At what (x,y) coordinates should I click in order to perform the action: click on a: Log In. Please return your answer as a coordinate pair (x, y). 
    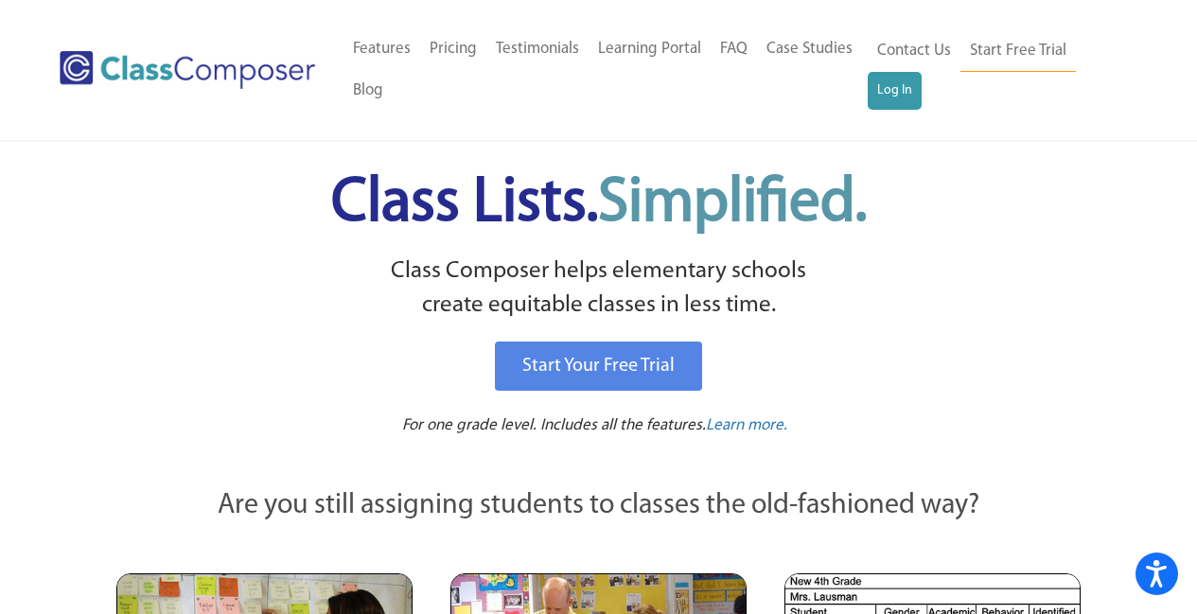
    Looking at the image, I should click on (894, 91).